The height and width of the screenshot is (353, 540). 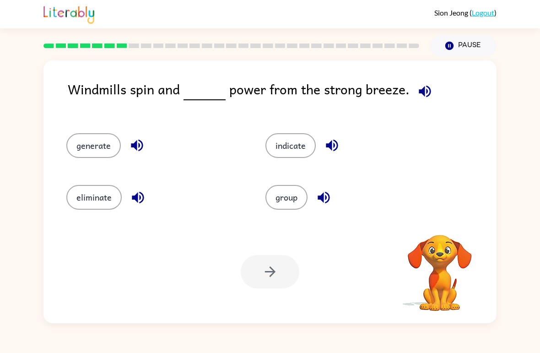 I want to click on div: Windmills spin and power from the strong breeze., so click(x=282, y=97).